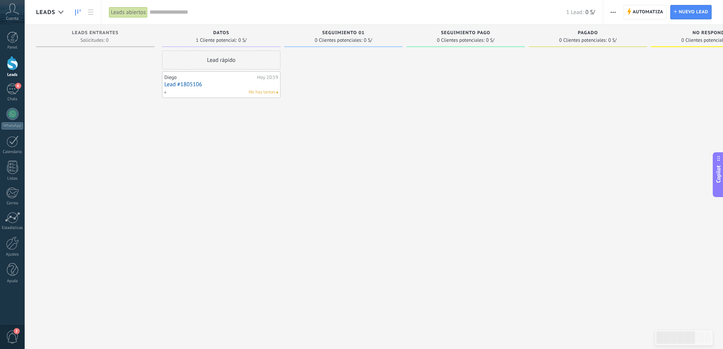 This screenshot has height=349, width=723. I want to click on span: 1 Cliente potencial:, so click(216, 40).